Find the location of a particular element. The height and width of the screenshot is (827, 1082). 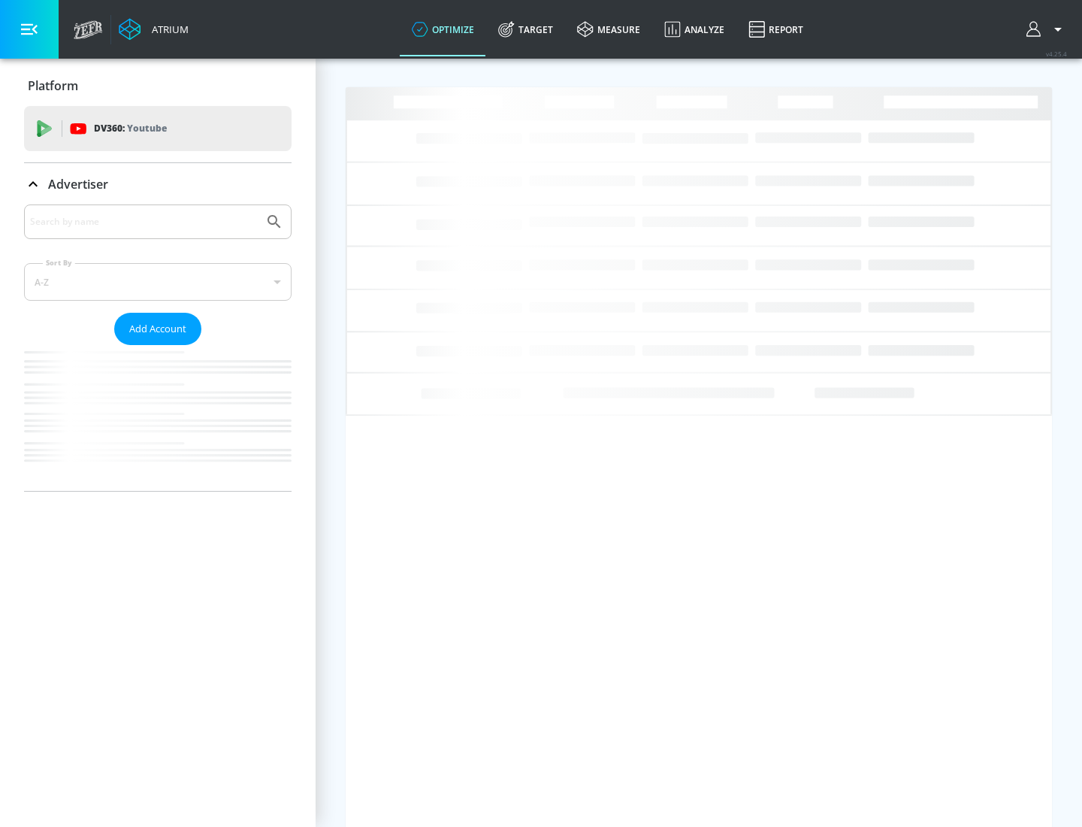

a: Atrium is located at coordinates (153, 29).